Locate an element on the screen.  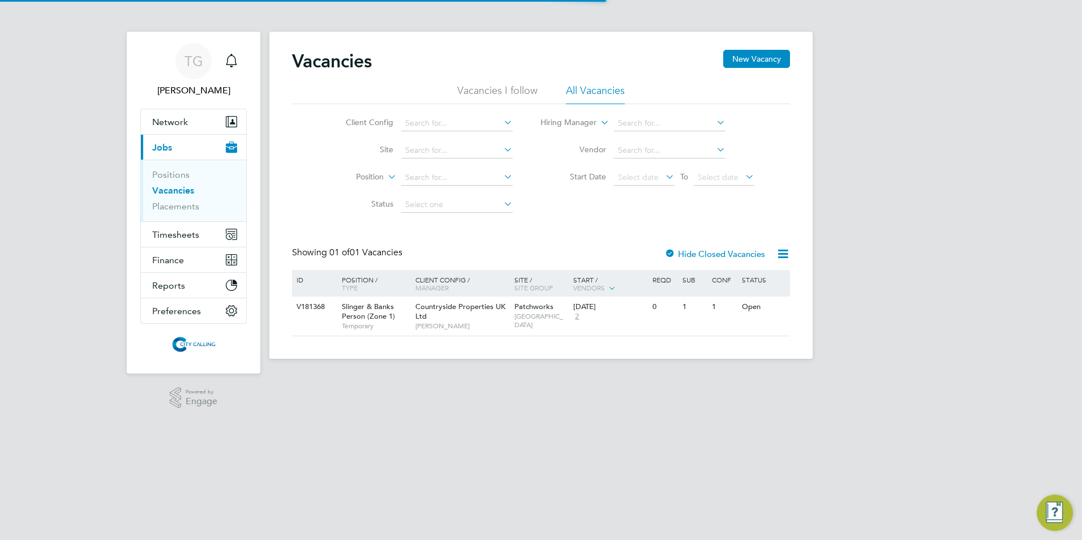
span: 01 Vacancies is located at coordinates (365, 252).